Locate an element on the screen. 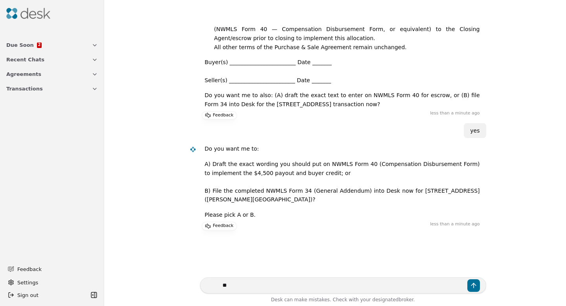 This screenshot has height=306, width=566. span: 2 is located at coordinates (39, 45).